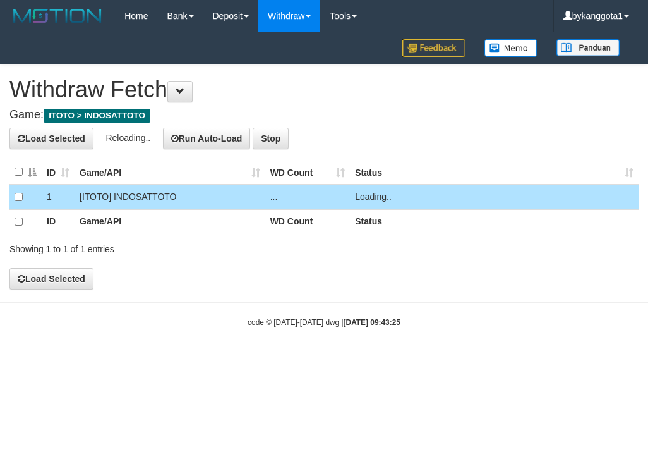 The width and height of the screenshot is (648, 454). Describe the element at coordinates (511, 48) in the screenshot. I see `img: Button%20Memo.svg` at that location.